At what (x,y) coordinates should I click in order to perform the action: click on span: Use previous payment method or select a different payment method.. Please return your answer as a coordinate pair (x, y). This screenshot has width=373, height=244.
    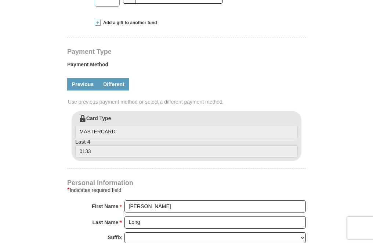
    Looking at the image, I should click on (187, 102).